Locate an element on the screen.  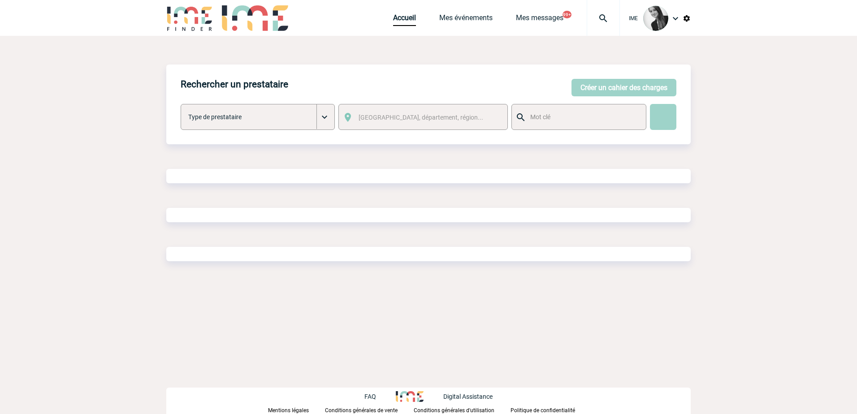
p: Digital Assistance is located at coordinates (468, 397).